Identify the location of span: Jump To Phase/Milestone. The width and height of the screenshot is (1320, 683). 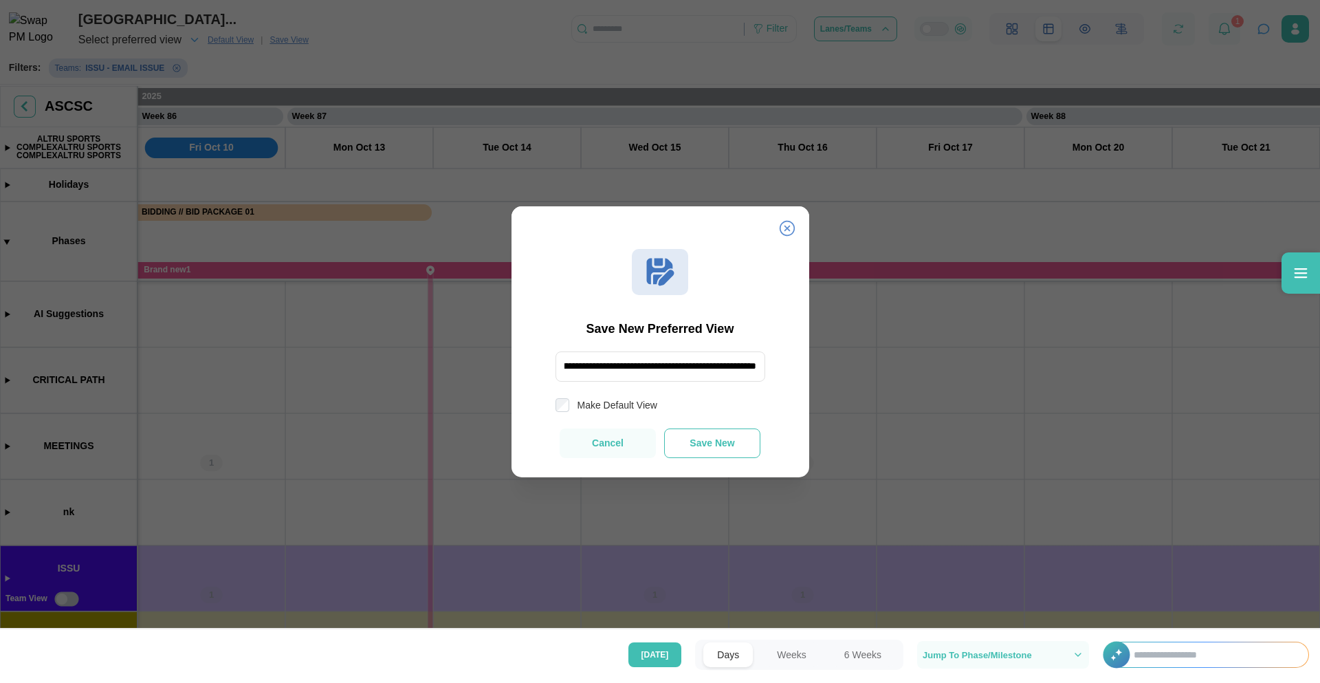
(977, 654).